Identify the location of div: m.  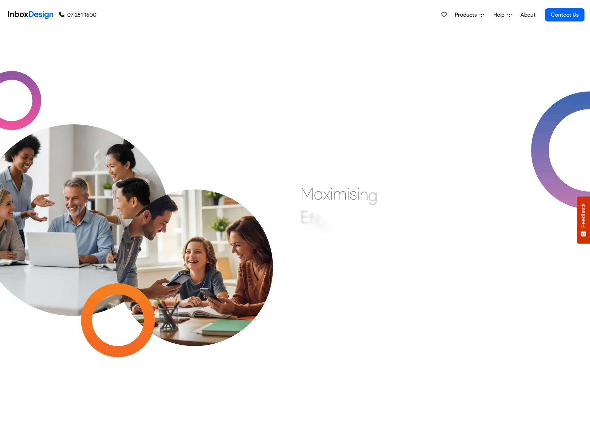
(340, 194).